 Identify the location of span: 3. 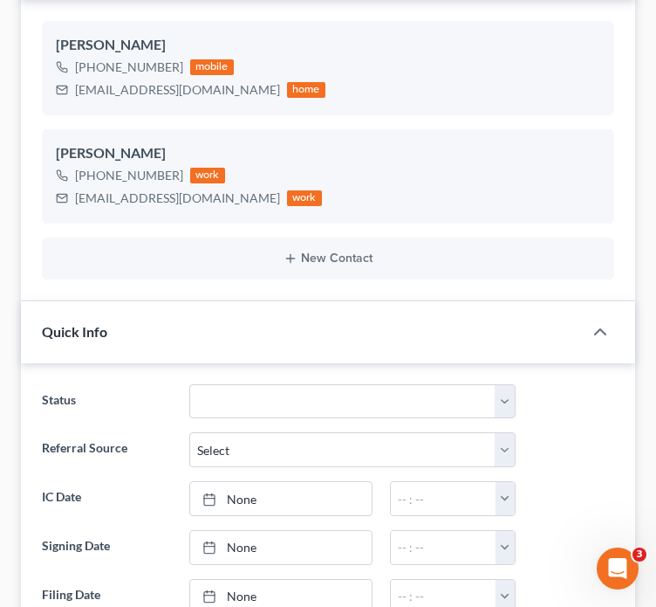
(640, 554).